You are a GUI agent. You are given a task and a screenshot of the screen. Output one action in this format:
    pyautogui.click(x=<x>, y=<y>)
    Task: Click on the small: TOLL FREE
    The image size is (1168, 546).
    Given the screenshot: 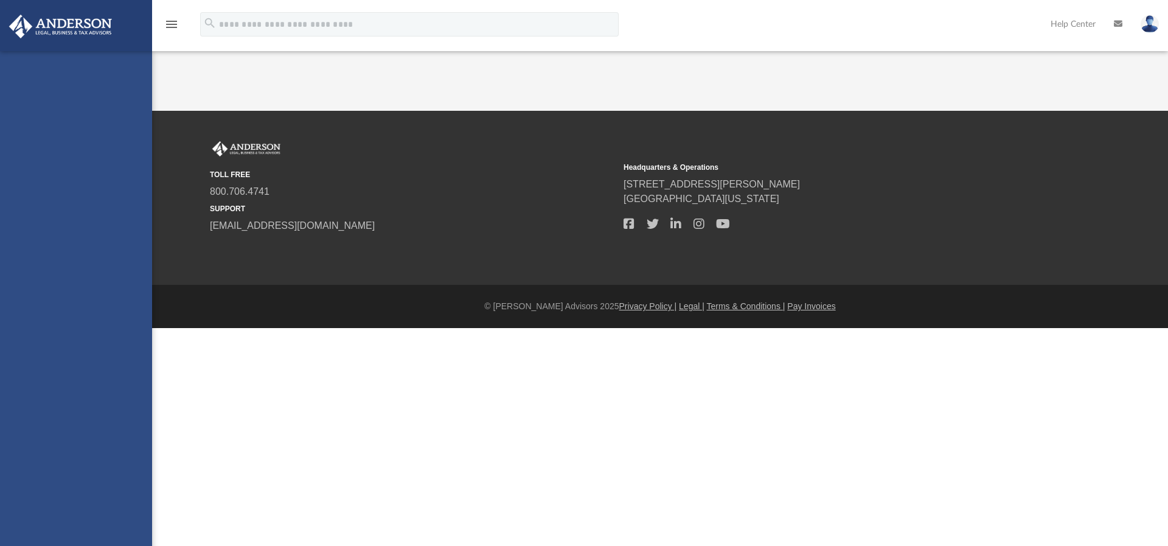 What is the action you would take?
    pyautogui.click(x=413, y=175)
    